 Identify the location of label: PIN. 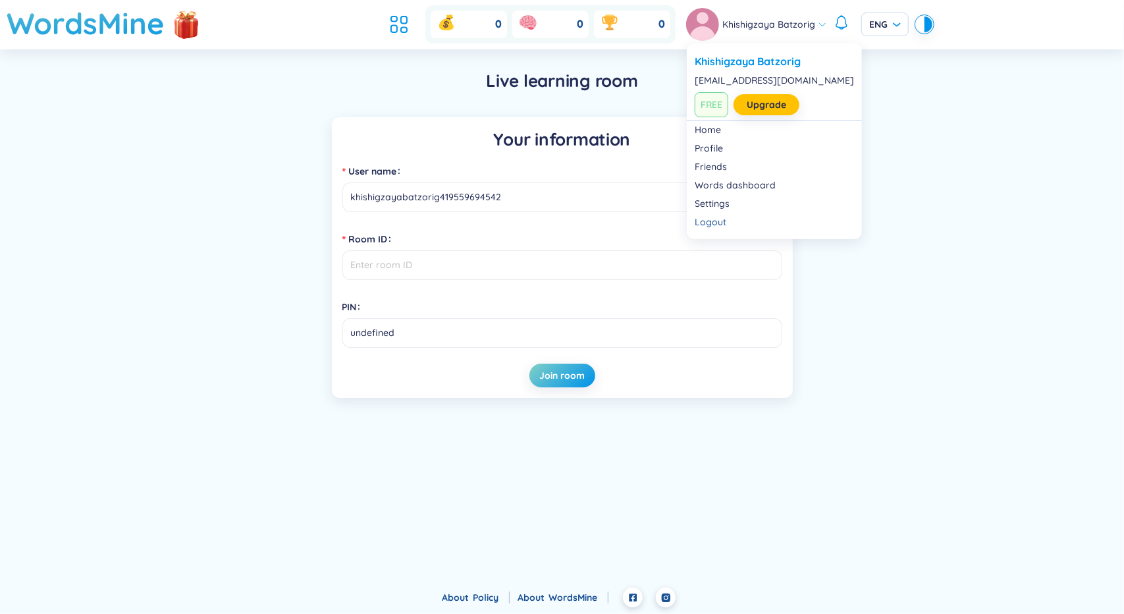
(354, 307).